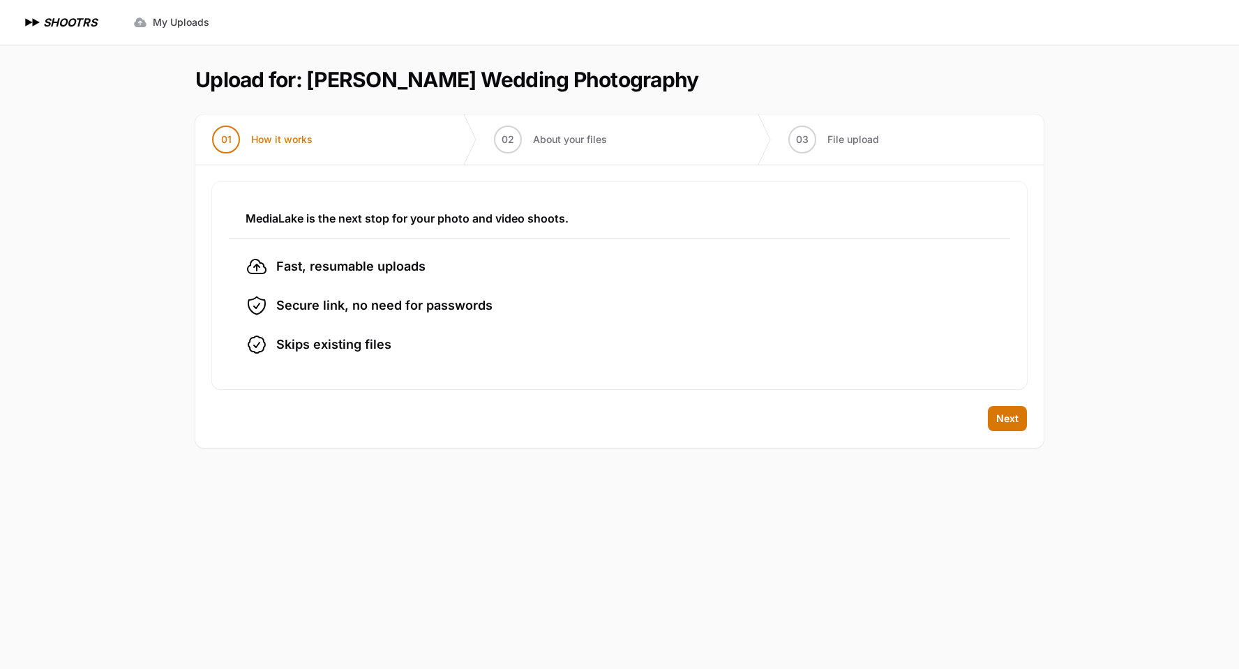 This screenshot has height=669, width=1239. What do you see at coordinates (802, 139) in the screenshot?
I see `span: 03` at bounding box center [802, 139].